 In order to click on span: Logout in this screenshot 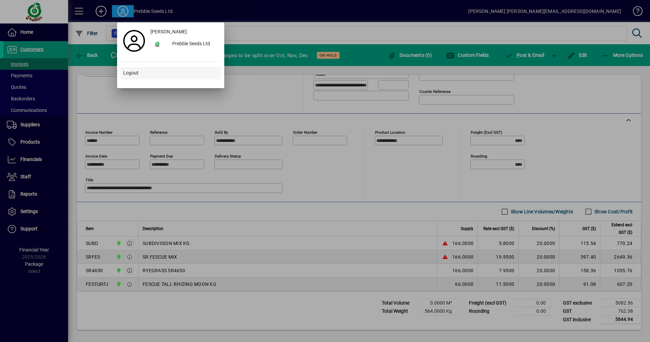, I will do `click(131, 73)`.